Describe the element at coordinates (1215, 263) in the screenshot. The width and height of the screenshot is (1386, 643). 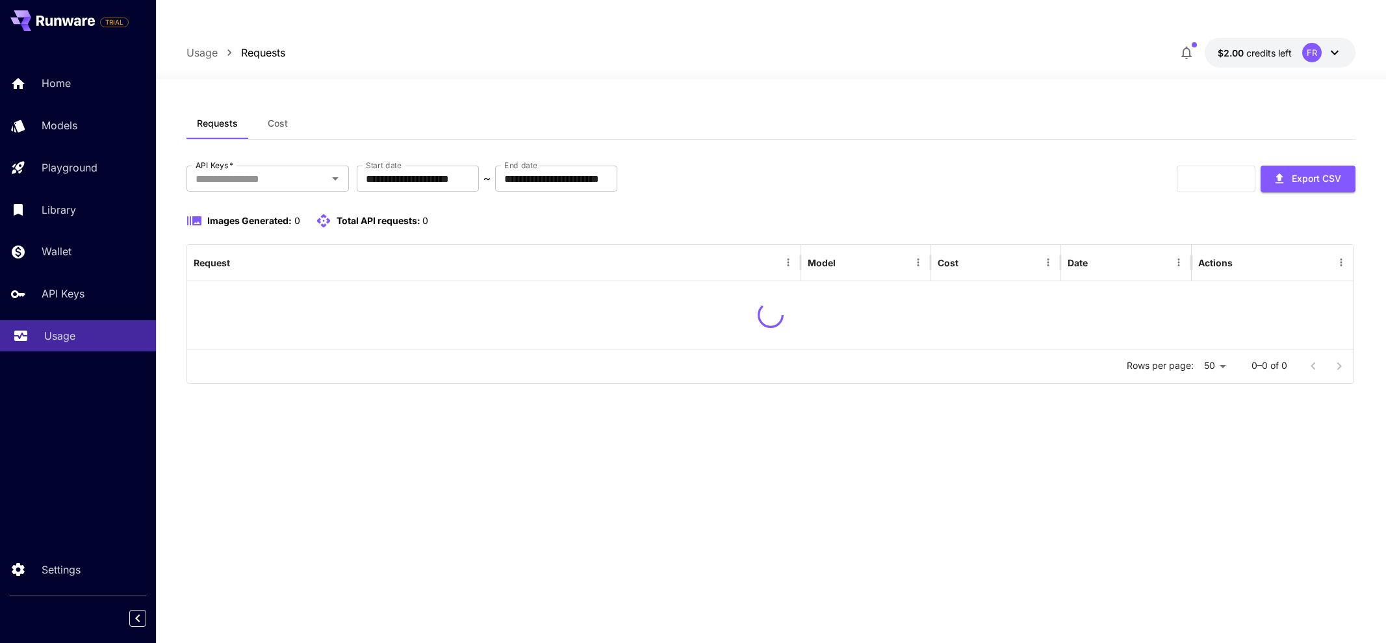
I see `div: Actions` at that location.